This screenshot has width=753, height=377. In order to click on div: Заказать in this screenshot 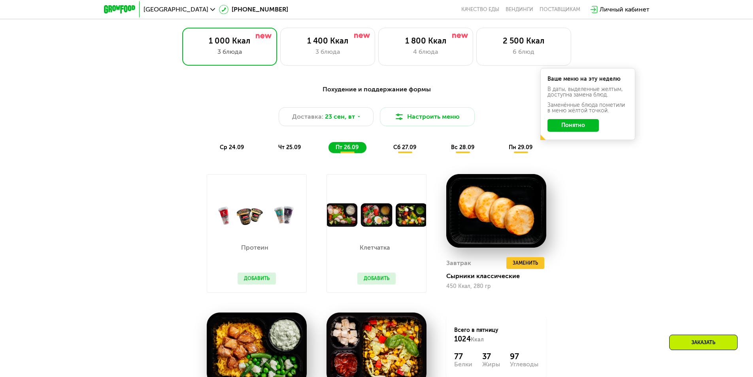, I will do `click(703, 342)`.